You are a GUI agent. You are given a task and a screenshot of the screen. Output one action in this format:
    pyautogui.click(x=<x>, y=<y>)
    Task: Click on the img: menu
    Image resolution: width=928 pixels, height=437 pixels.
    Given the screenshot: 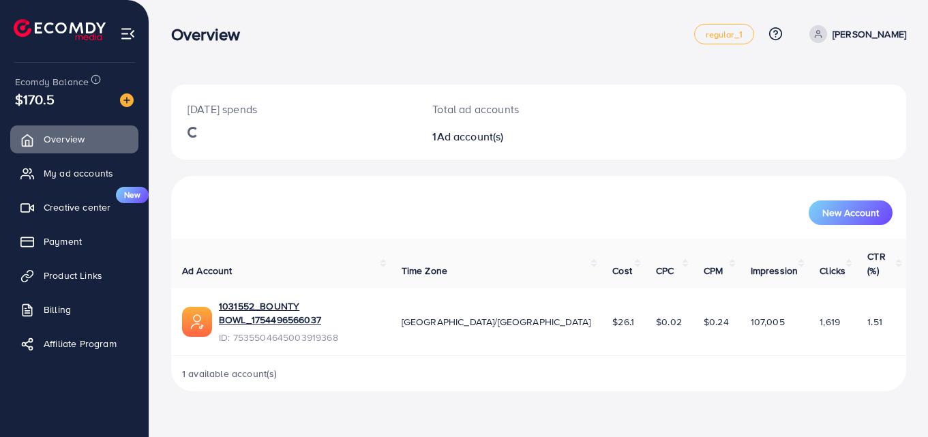 What is the action you would take?
    pyautogui.click(x=127, y=33)
    